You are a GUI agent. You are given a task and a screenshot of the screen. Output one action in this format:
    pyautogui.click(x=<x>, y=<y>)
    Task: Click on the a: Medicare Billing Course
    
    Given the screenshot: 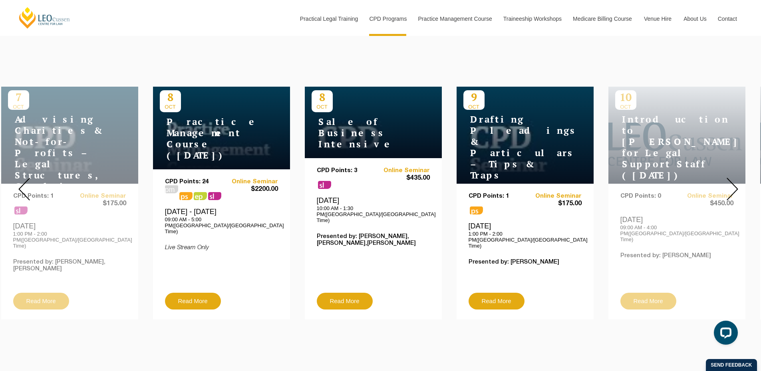 What is the action you would take?
    pyautogui.click(x=603, y=19)
    